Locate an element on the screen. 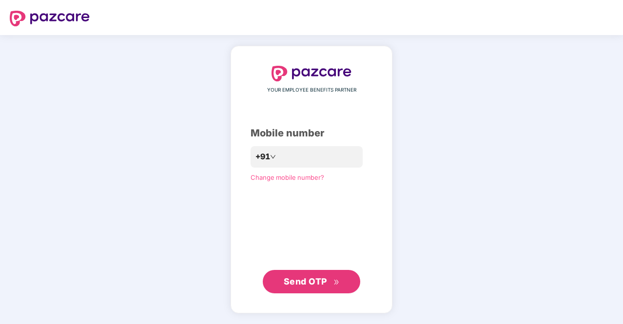 The height and width of the screenshot is (324, 623). span: +91 is located at coordinates (263, 156).